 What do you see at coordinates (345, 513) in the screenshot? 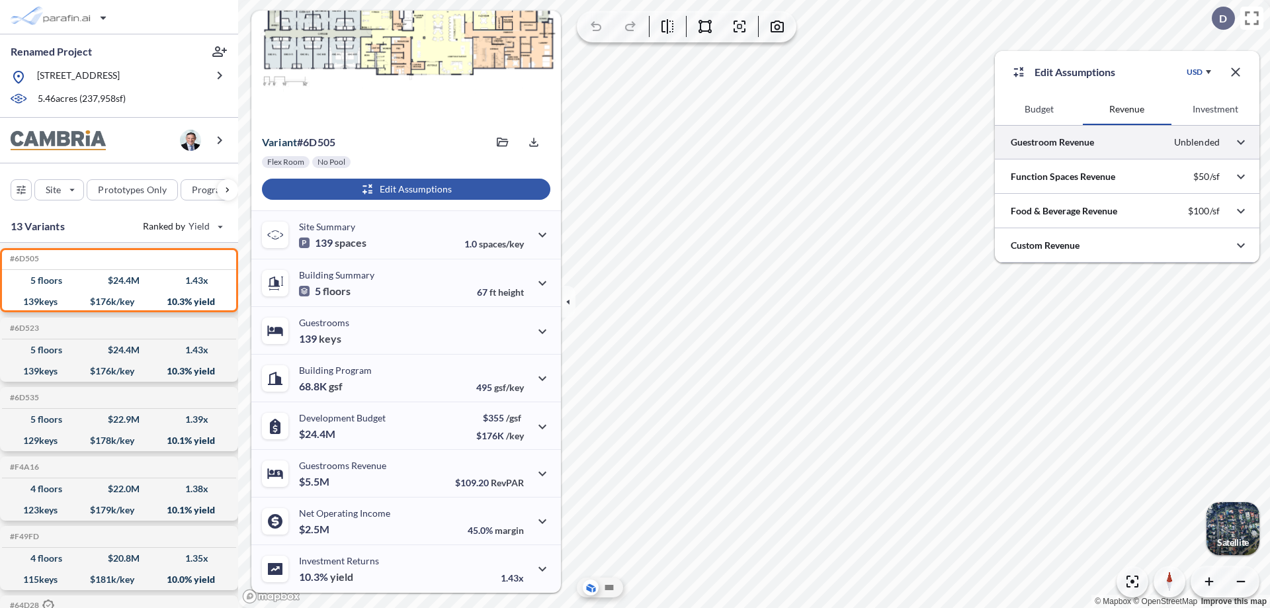
I see `p: Net Operating Income` at bounding box center [345, 513].